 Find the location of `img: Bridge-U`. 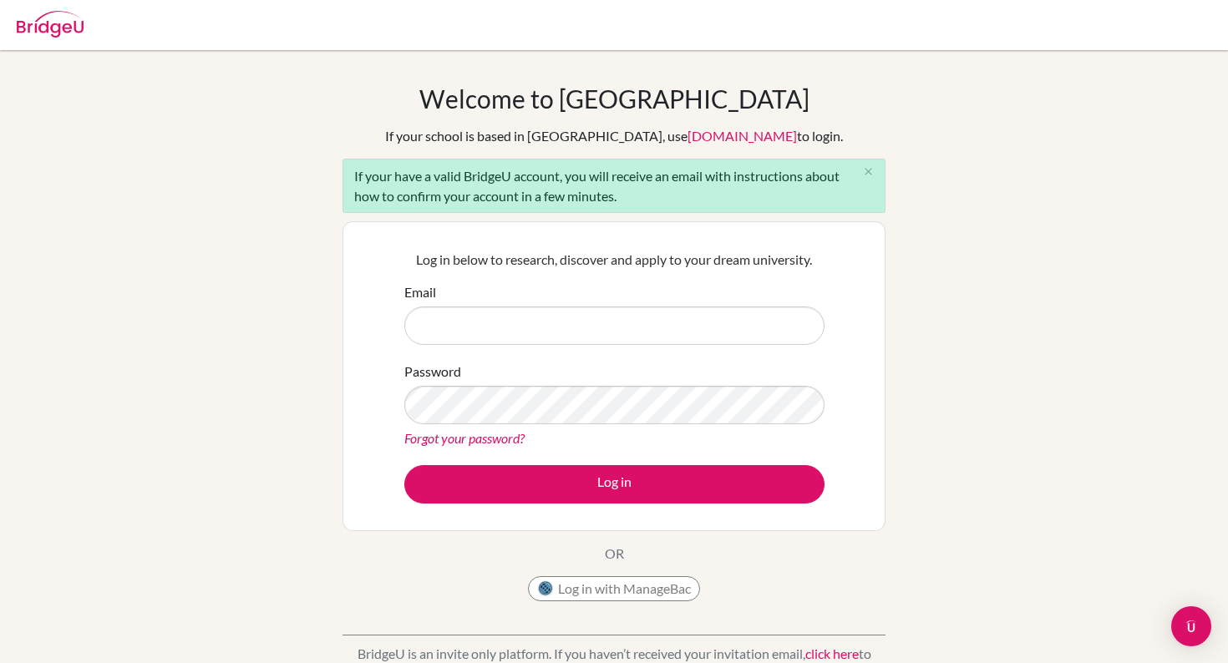

img: Bridge-U is located at coordinates (50, 24).